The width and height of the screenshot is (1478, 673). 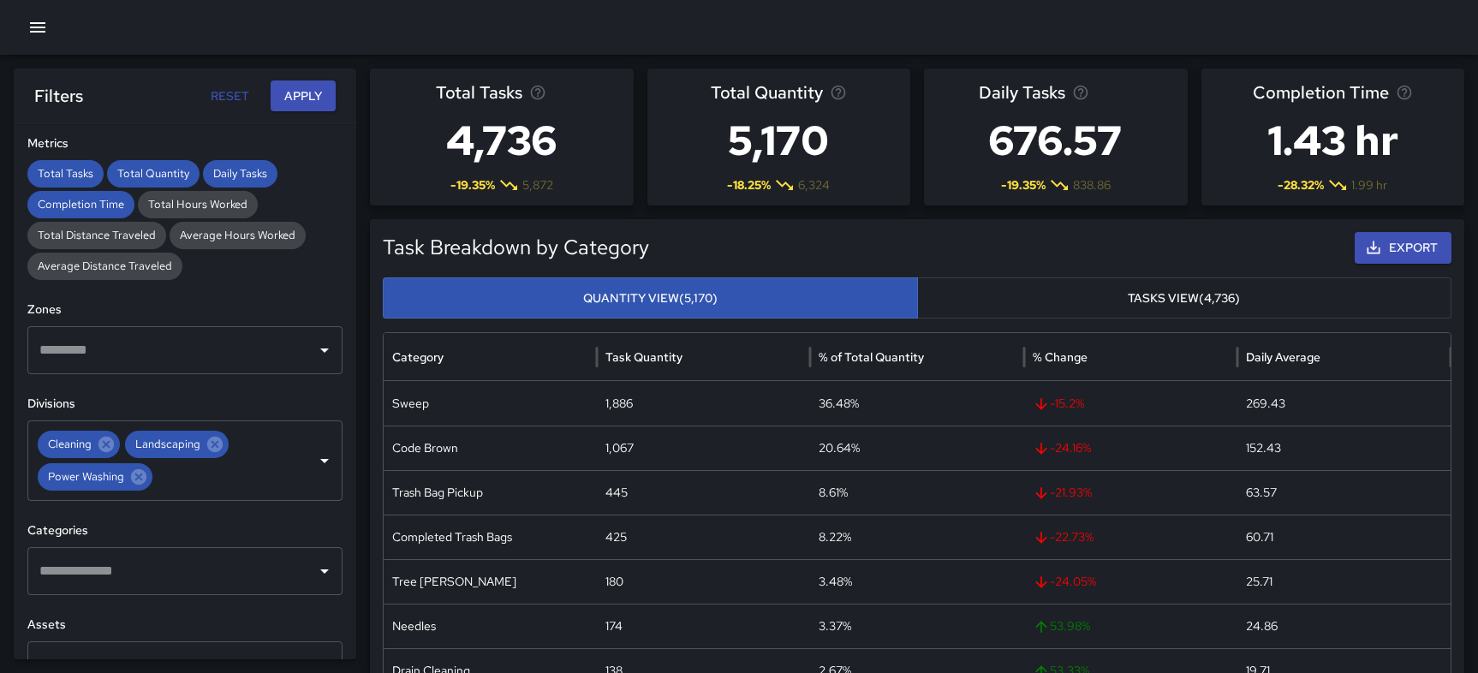 What do you see at coordinates (1300, 185) in the screenshot?
I see `span: -28.32 %` at bounding box center [1300, 185].